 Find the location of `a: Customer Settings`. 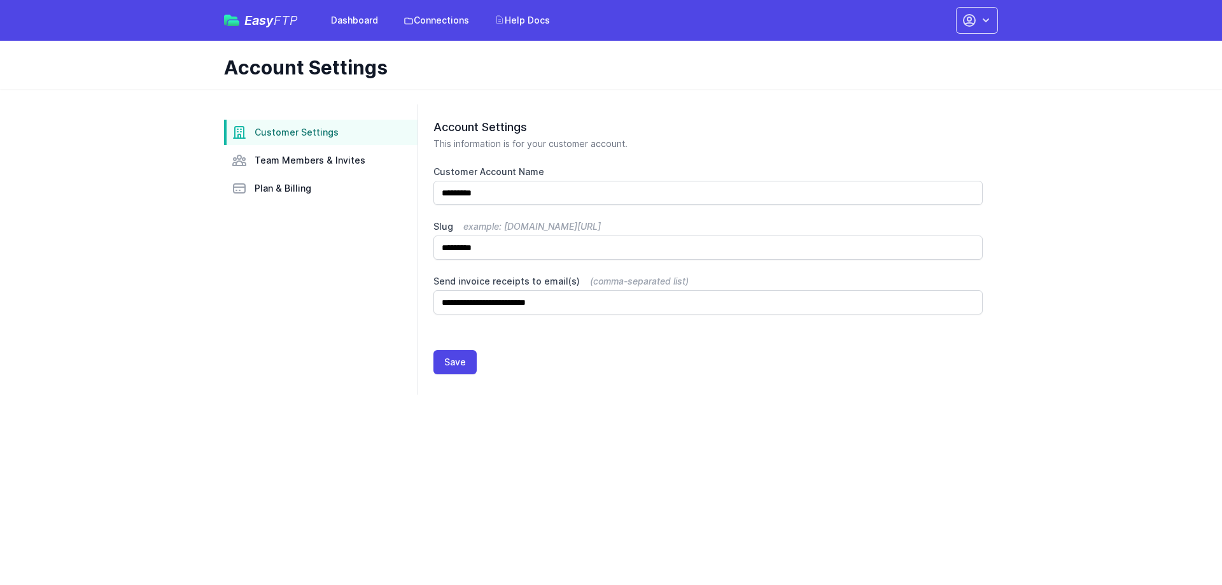

a: Customer Settings is located at coordinates (321, 132).